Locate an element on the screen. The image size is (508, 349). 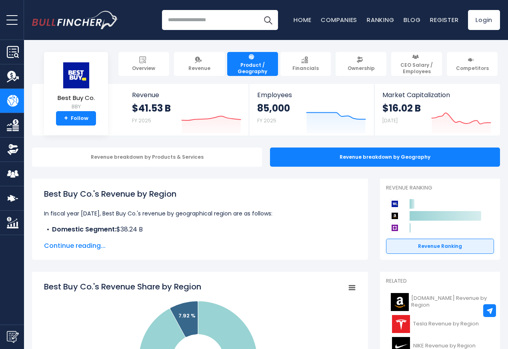
span: Employees is located at coordinates (311, 95).